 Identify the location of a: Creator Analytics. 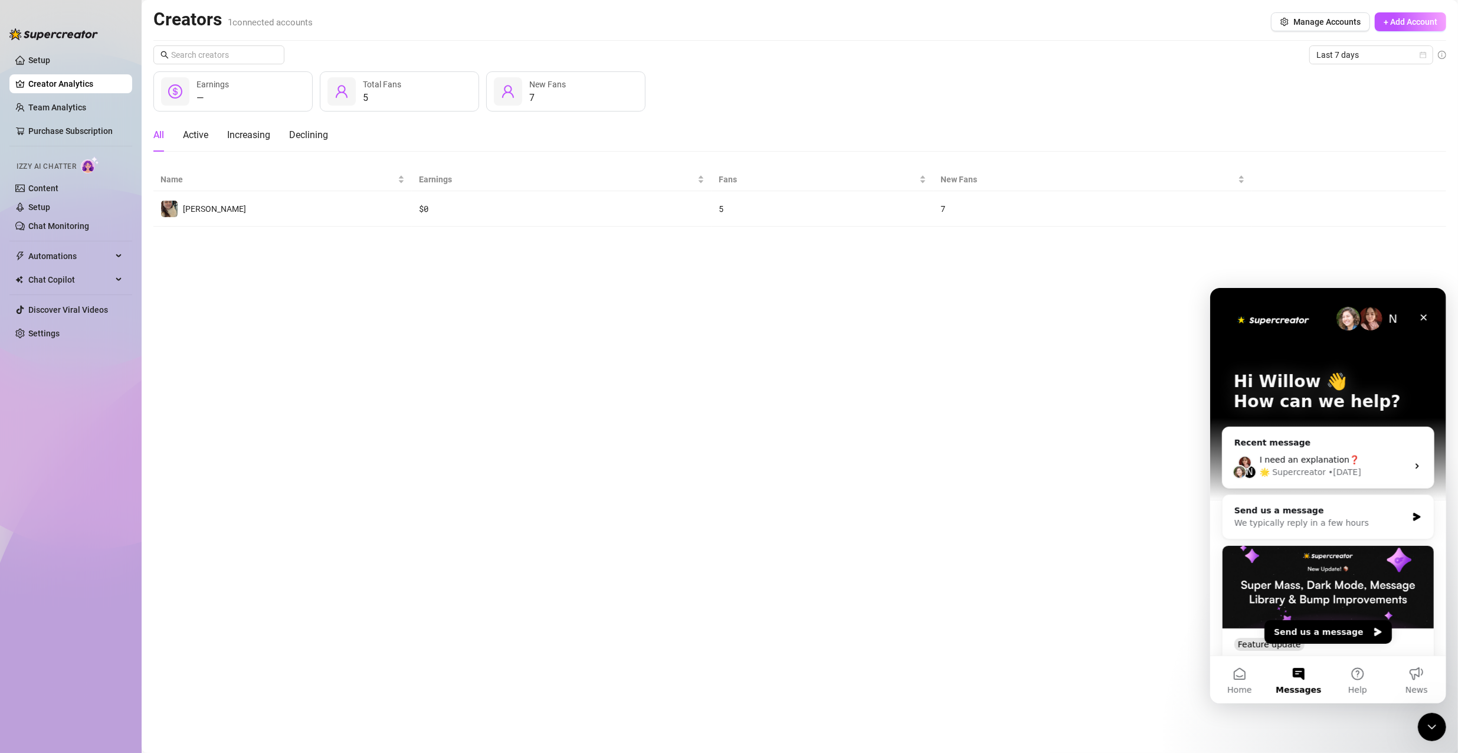
(76, 84).